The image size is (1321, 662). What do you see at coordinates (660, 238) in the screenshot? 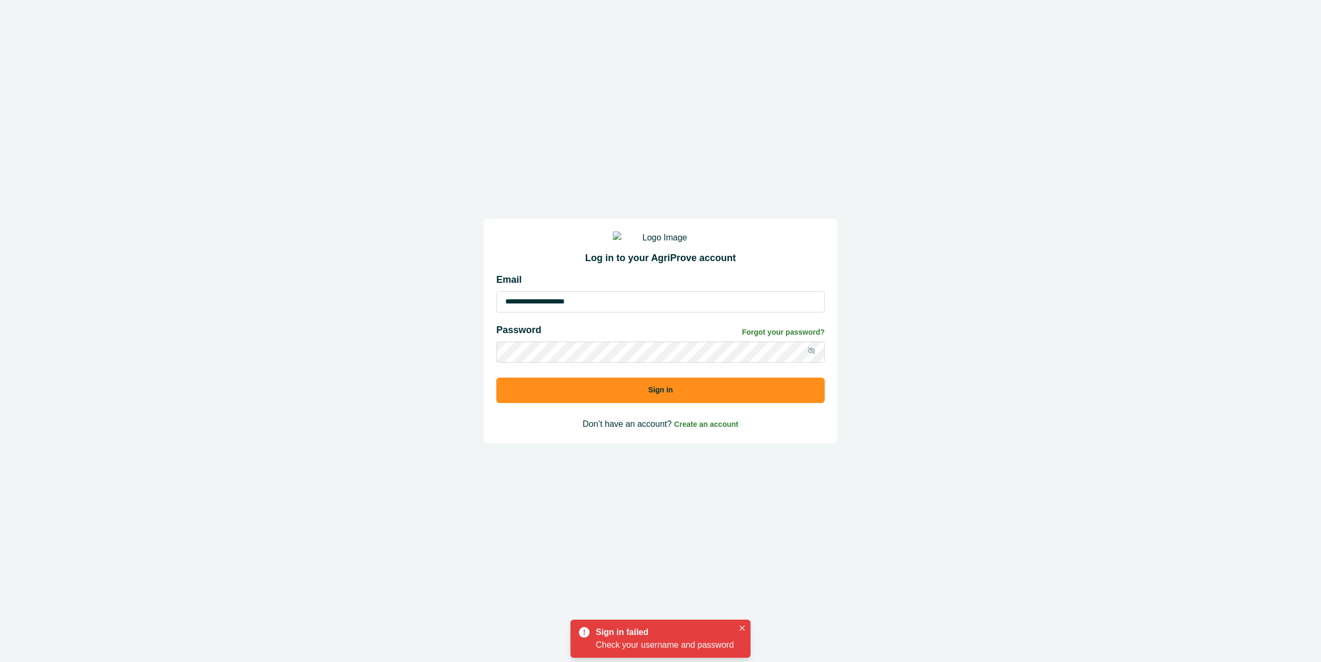
I see `img: Logo Image` at bounding box center [660, 238].